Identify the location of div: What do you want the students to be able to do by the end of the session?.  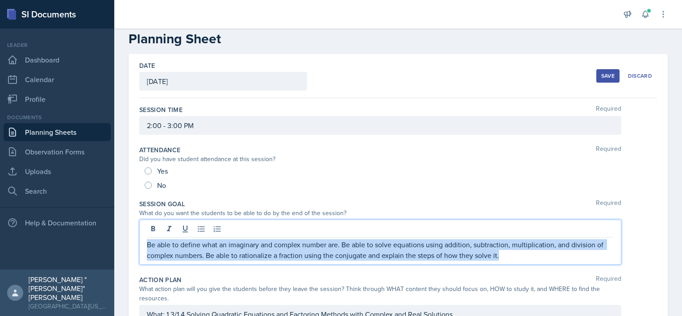
(380, 213).